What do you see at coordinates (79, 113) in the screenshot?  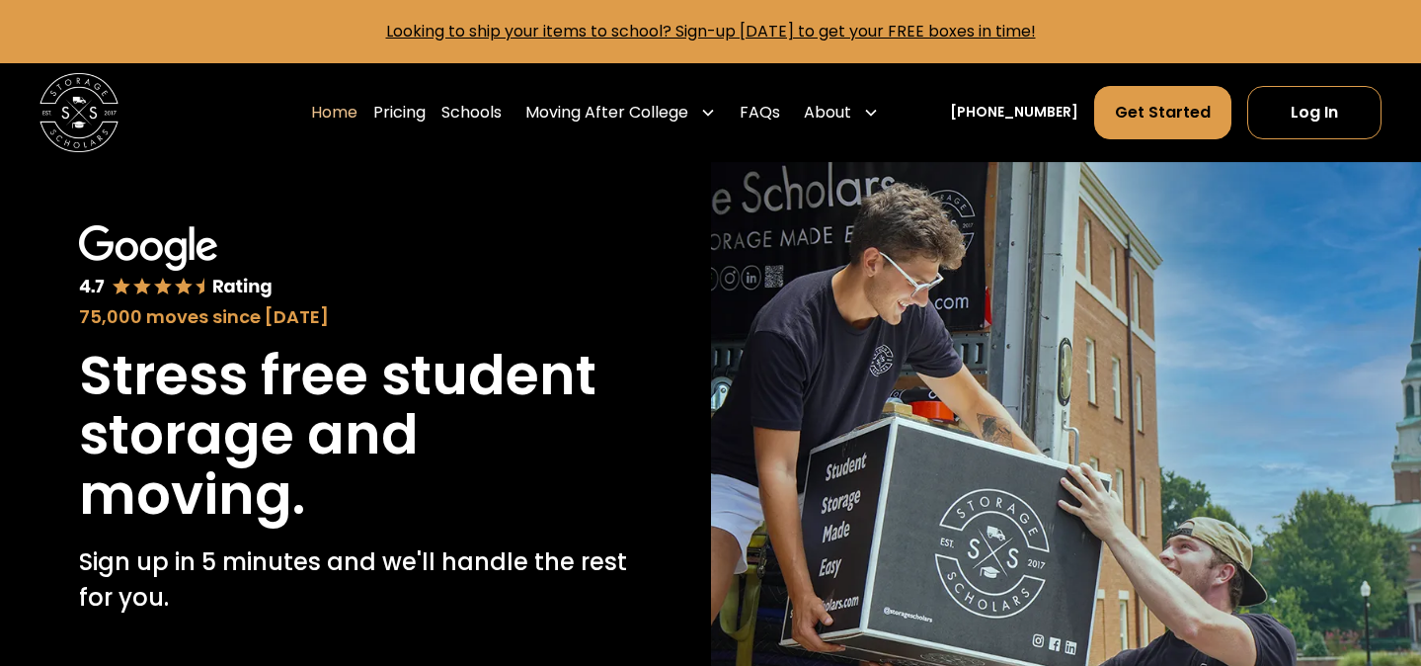 I see `img: Storage Scholars main logo` at bounding box center [79, 113].